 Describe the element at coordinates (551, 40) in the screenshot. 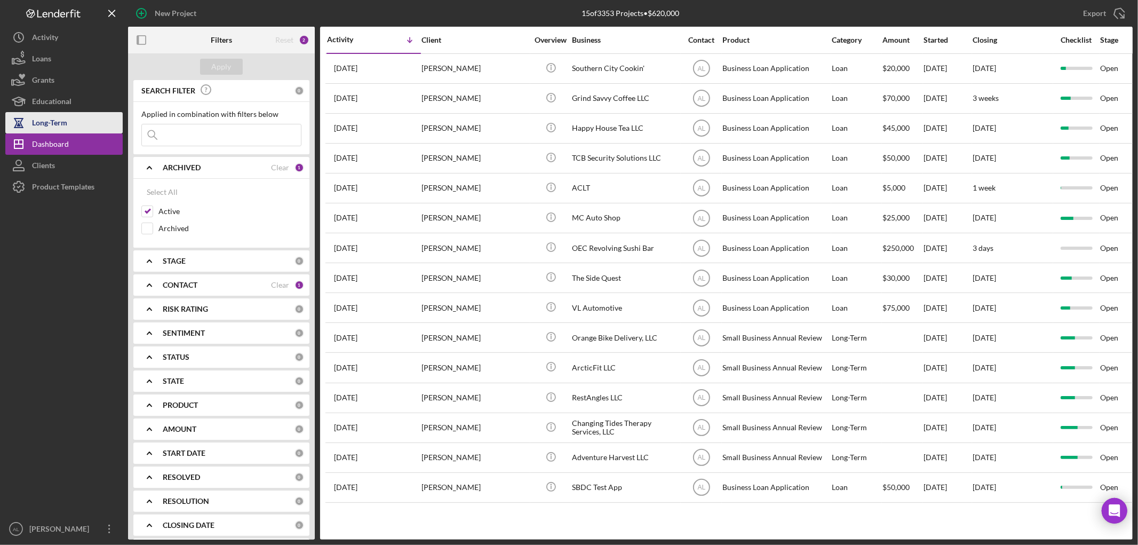

I see `div: Overview` at that location.